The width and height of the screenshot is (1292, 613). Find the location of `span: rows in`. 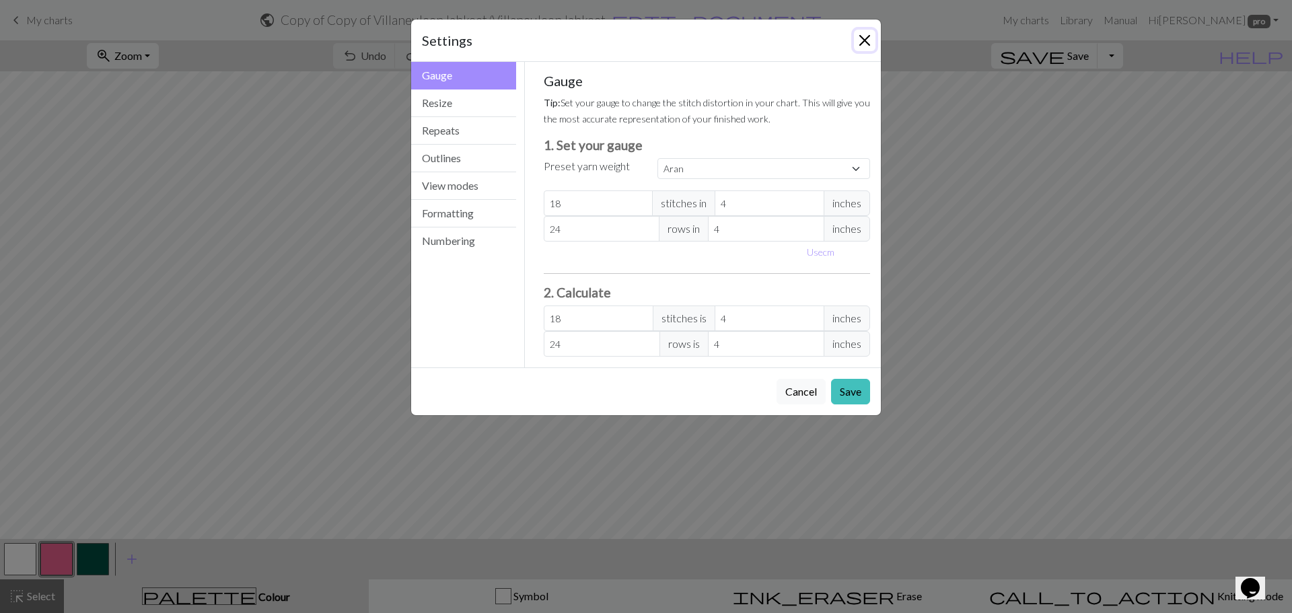

span: rows in is located at coordinates (684, 229).